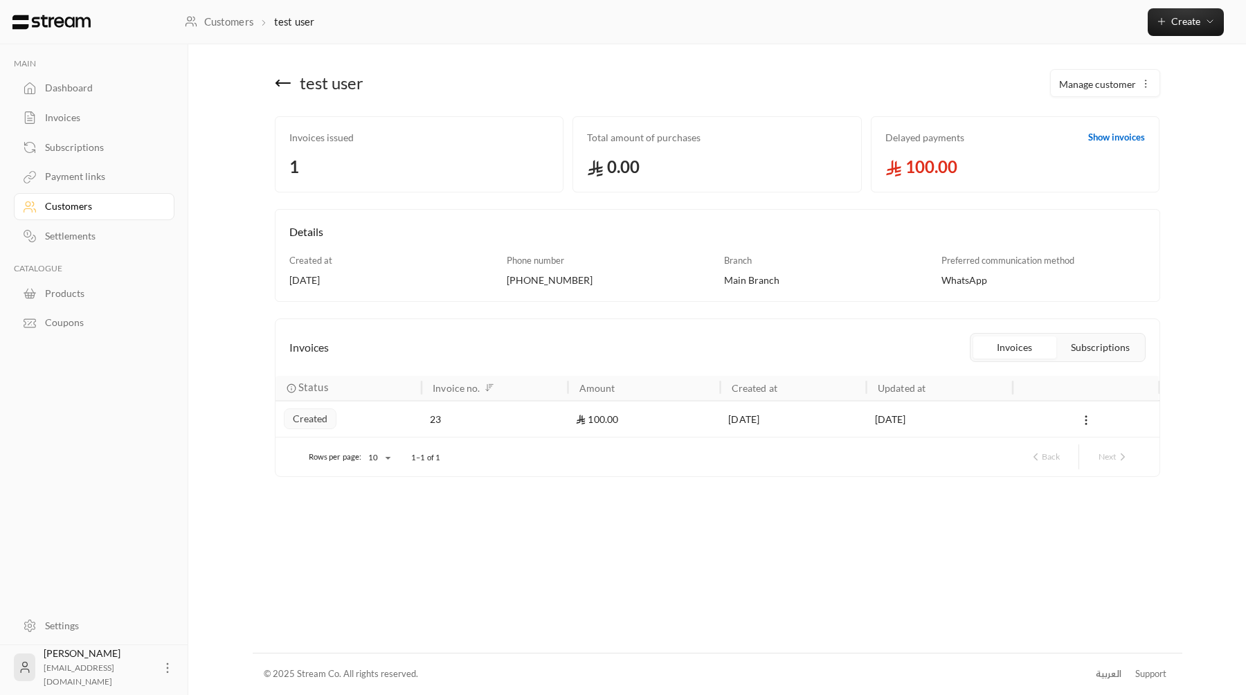 This screenshot has height=695, width=1246. I want to click on a: Delayed paymentsShow invoices 100.00, so click(1016, 154).